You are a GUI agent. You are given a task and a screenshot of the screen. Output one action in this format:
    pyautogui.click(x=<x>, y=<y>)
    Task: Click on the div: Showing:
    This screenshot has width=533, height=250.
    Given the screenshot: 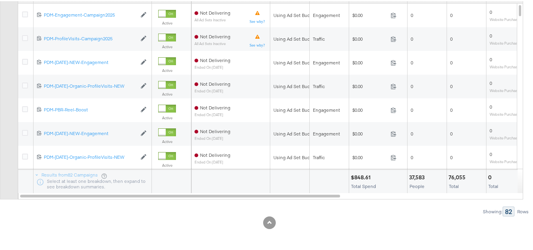 What is the action you would take?
    pyautogui.click(x=492, y=210)
    